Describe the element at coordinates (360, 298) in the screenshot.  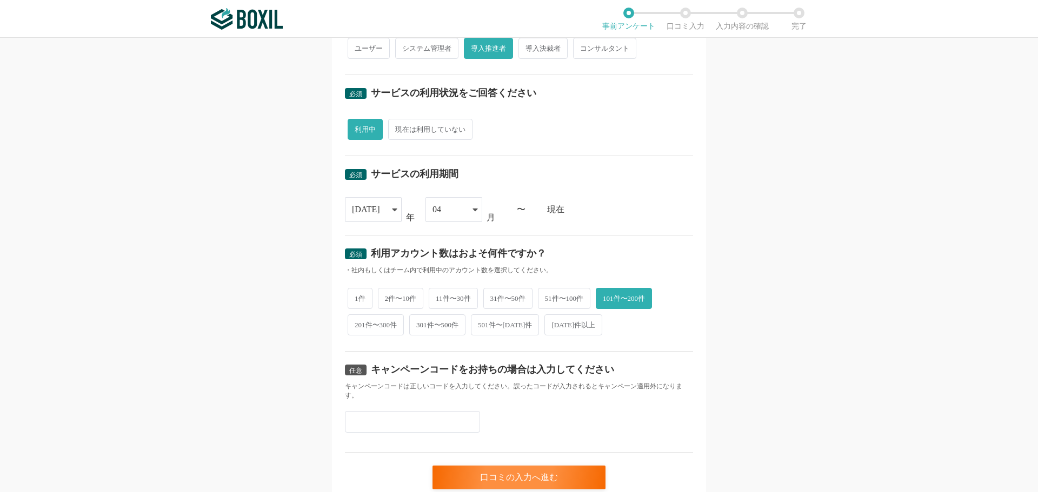
I see `span: 1件` at that location.